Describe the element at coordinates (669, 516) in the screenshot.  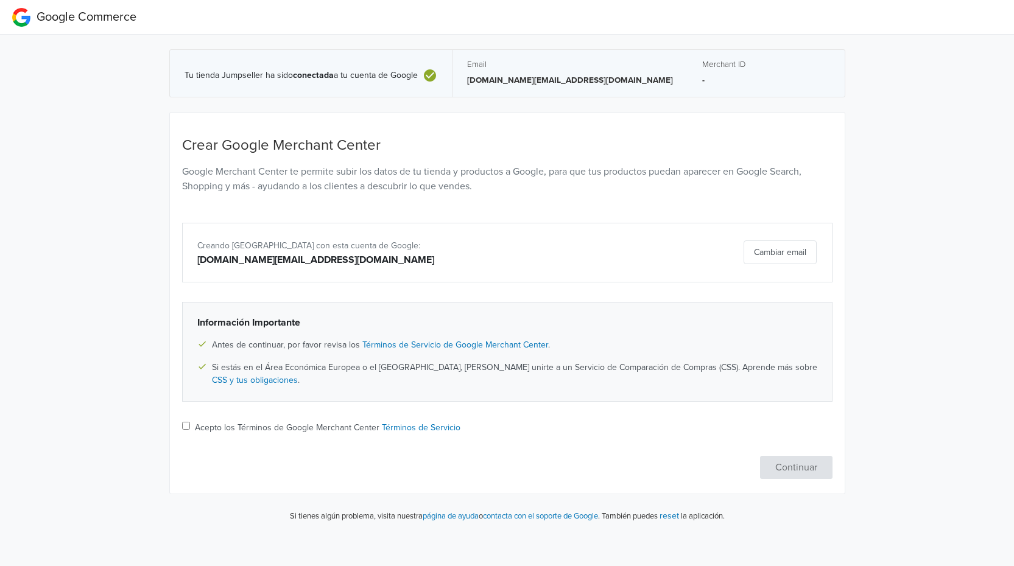
I see `button: reset` at that location.